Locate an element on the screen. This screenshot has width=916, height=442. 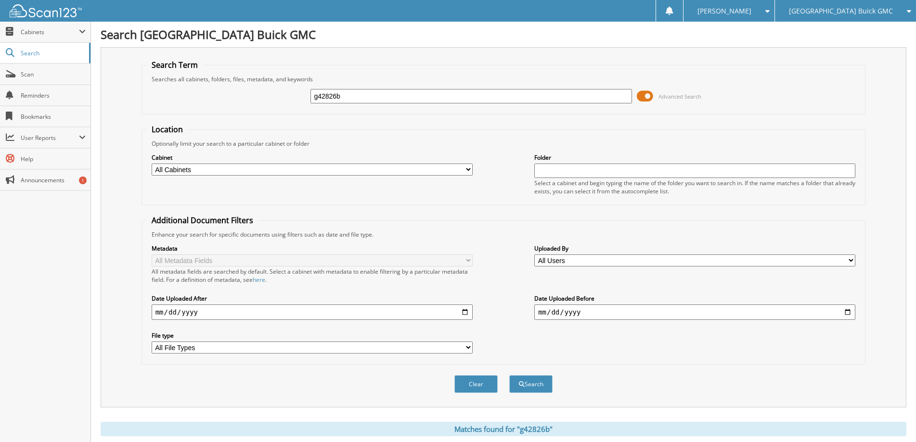
label: Uploaded By is located at coordinates (695, 248).